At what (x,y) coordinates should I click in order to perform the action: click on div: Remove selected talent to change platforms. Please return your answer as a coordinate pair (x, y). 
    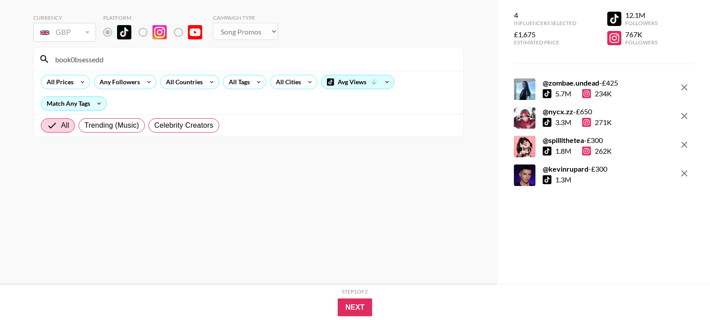
    Looking at the image, I should click on (156, 32).